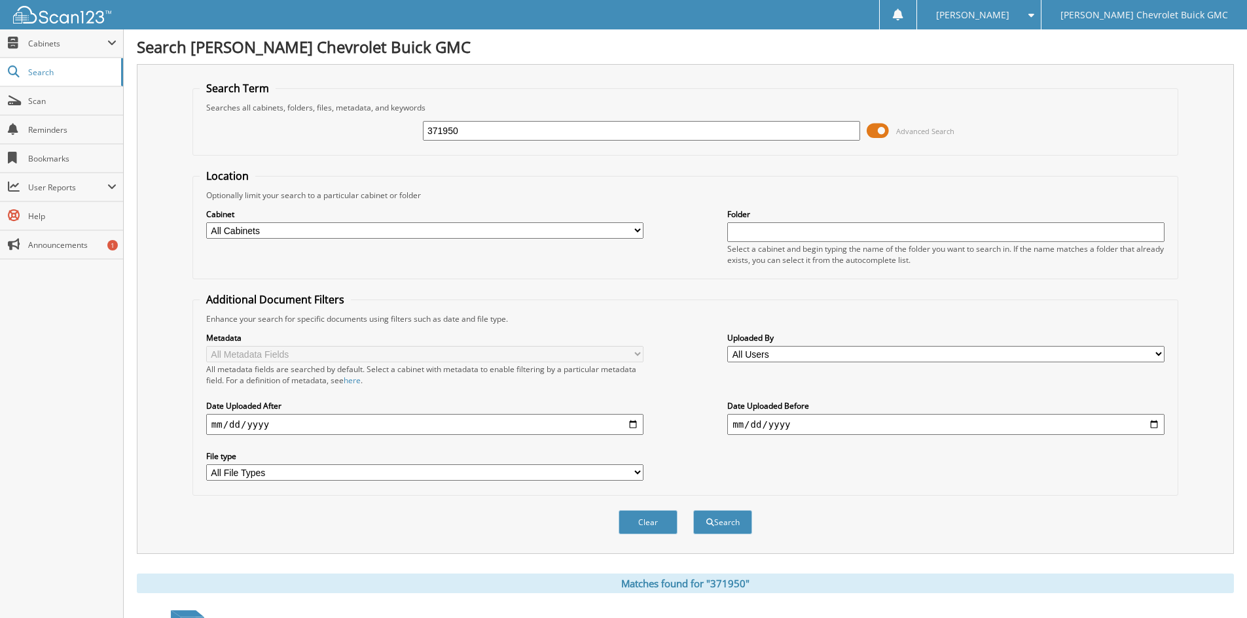 This screenshot has height=618, width=1247. What do you see at coordinates (648, 522) in the screenshot?
I see `button: Clear` at bounding box center [648, 522].